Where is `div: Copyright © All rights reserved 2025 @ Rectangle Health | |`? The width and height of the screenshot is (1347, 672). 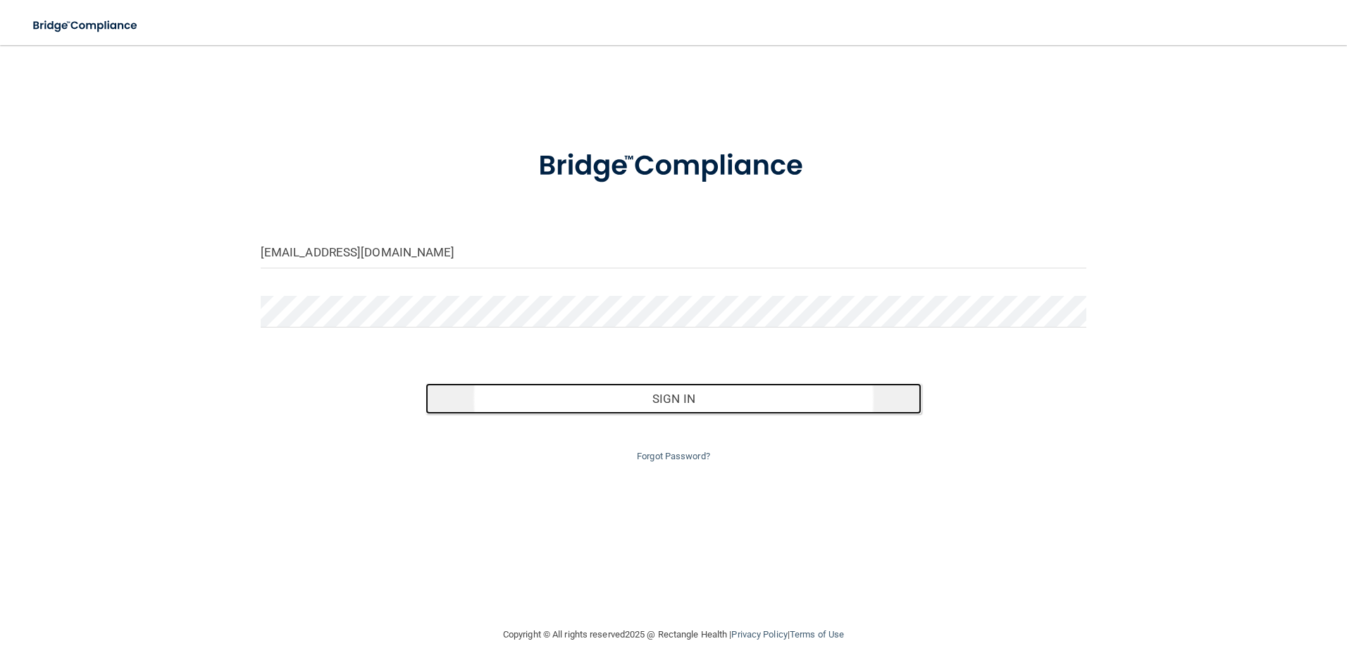
div: Copyright © All rights reserved 2025 @ Rectangle Health | | is located at coordinates (673, 635).